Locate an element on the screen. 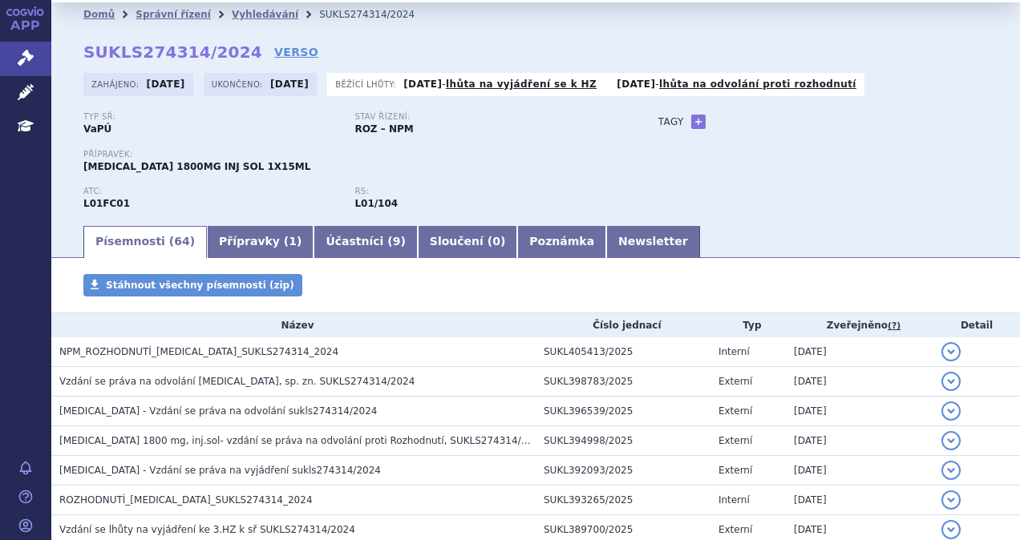 This screenshot has width=1020, height=540. span: Zahájeno: is located at coordinates (116, 84).